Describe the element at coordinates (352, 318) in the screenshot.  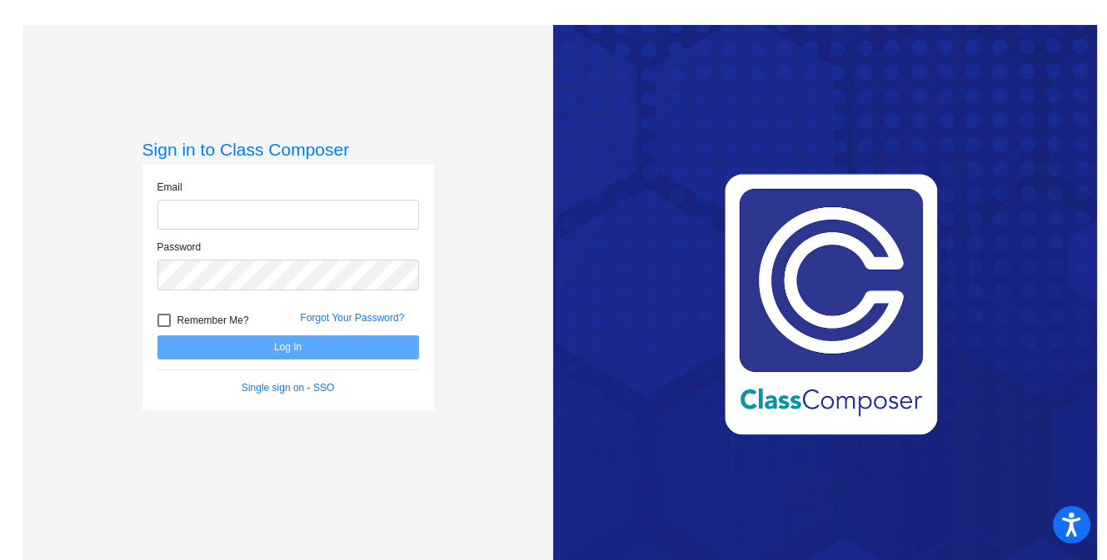
I see `a: Forgot Your Password?` at that location.